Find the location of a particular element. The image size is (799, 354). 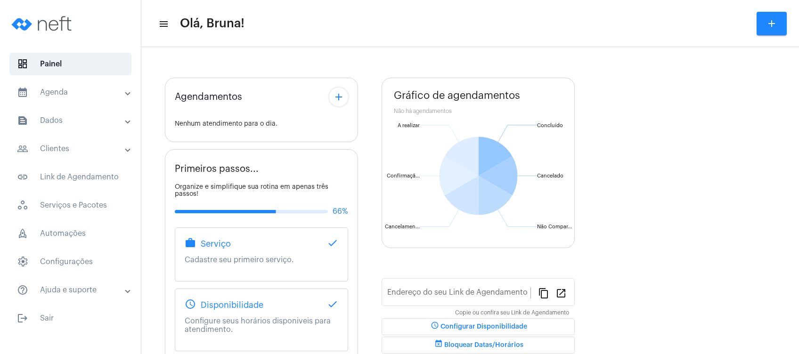

span: Sair is located at coordinates (70, 318).